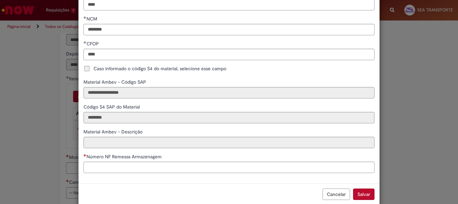 The width and height of the screenshot is (458, 204). I want to click on span: Somente leitura - Código S4 SAP do Material, so click(112, 107).